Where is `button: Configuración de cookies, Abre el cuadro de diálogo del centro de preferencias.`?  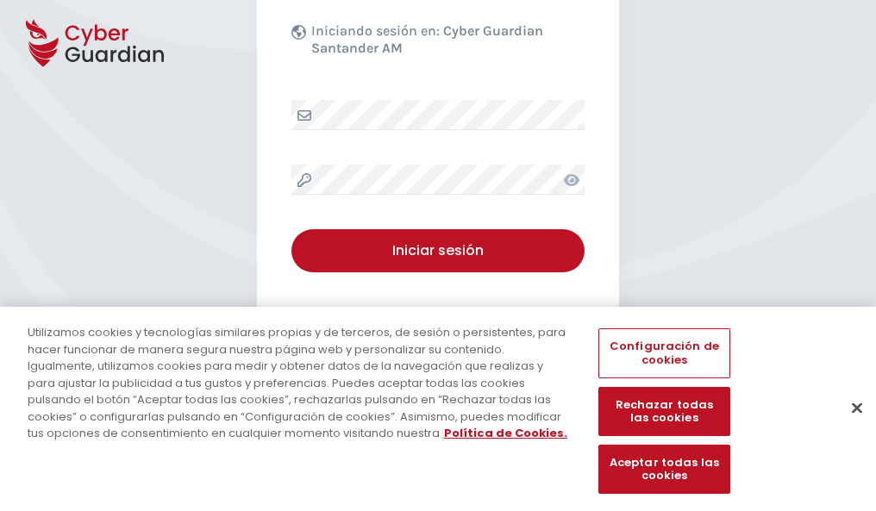 button: Configuración de cookies, Abre el cuadro de diálogo del centro de preferencias. is located at coordinates (664, 353).